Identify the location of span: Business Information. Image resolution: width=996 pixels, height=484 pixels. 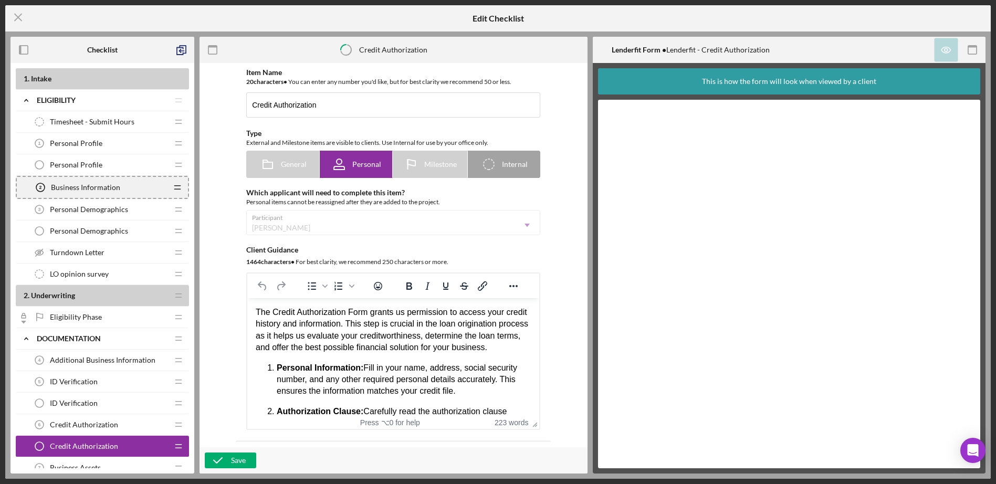
(86, 187).